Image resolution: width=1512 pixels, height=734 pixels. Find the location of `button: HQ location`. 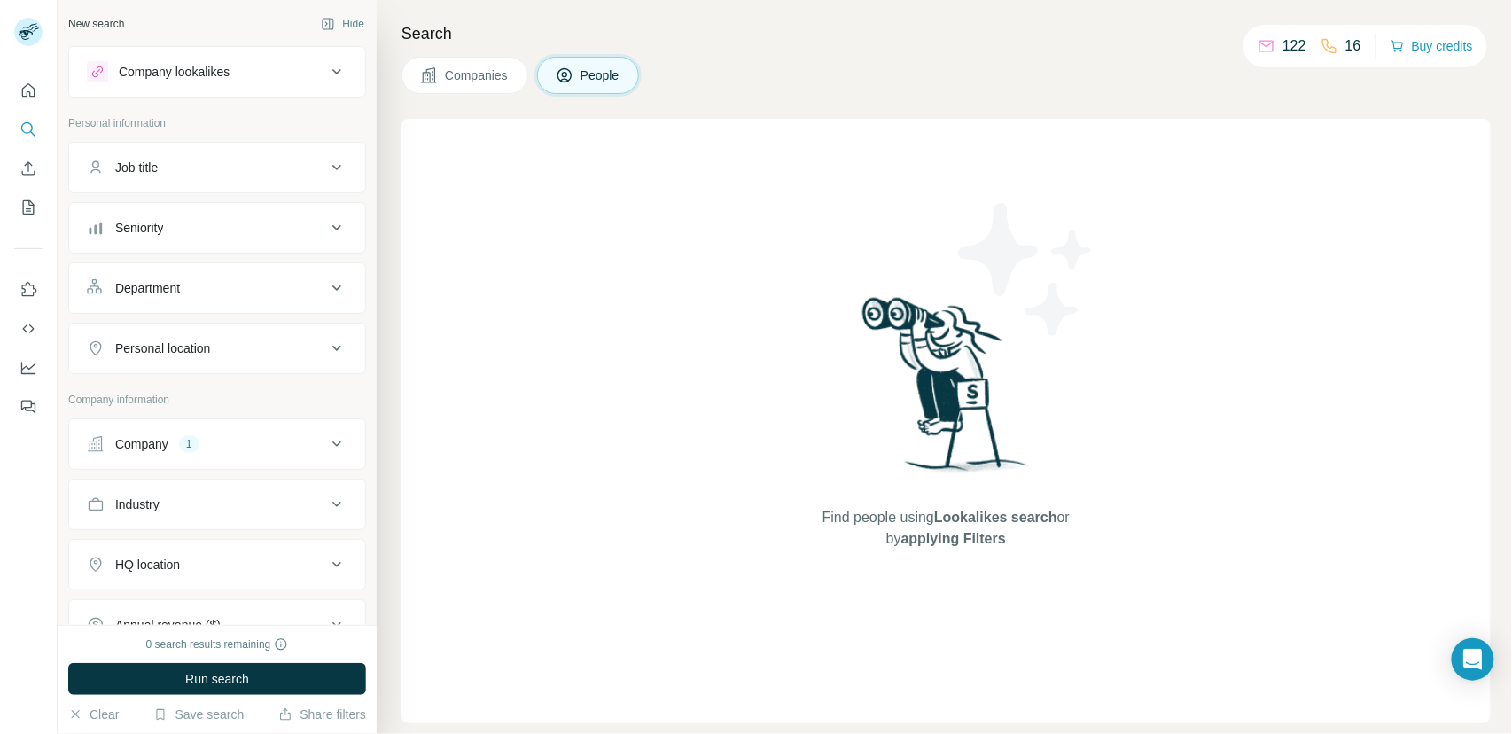

button: HQ location is located at coordinates (217, 565).